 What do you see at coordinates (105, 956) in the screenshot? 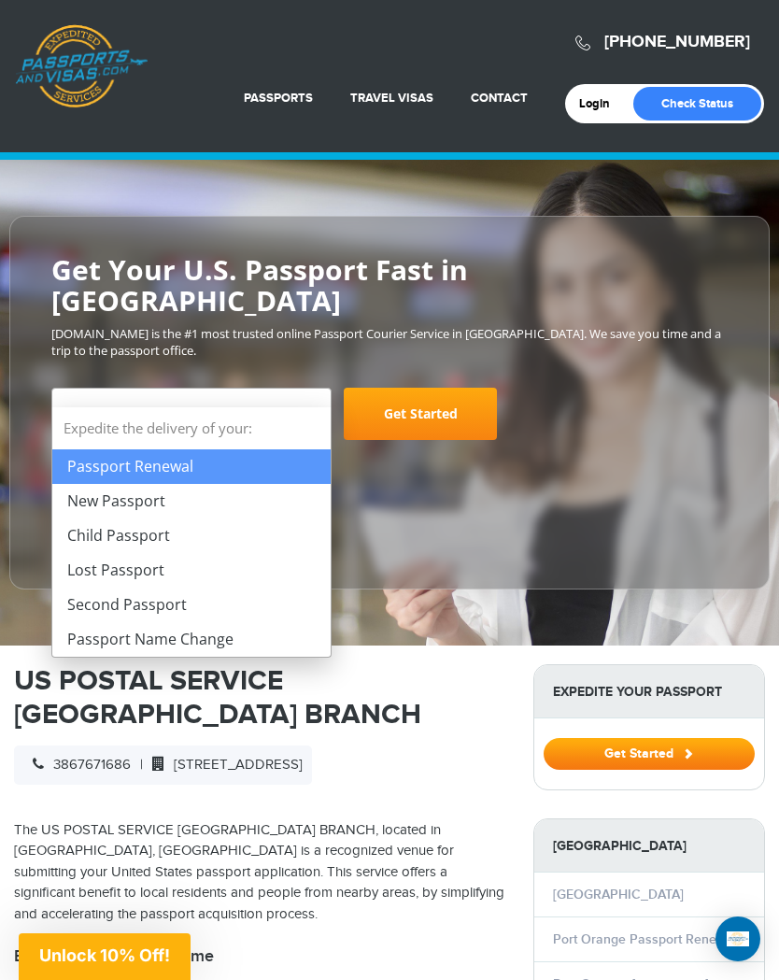
I see `div: Unlock 10% Off!` at bounding box center [105, 956].